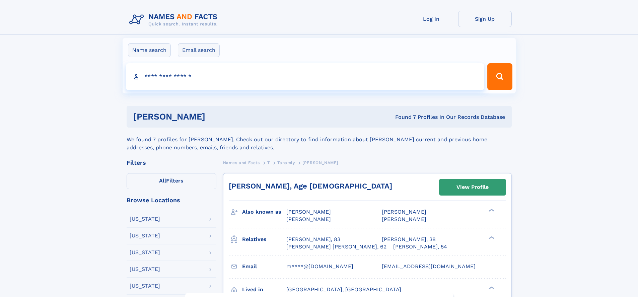 The width and height of the screenshot is (638, 297). What do you see at coordinates (268, 162) in the screenshot?
I see `a: T` at bounding box center [268, 162].